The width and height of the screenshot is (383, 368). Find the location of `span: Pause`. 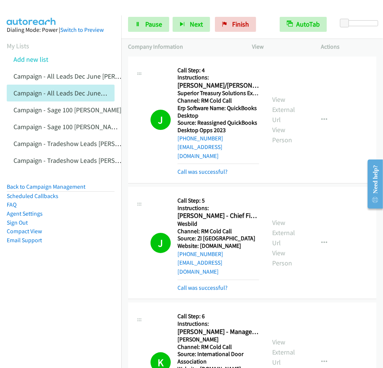

span: Pause is located at coordinates (154, 24).